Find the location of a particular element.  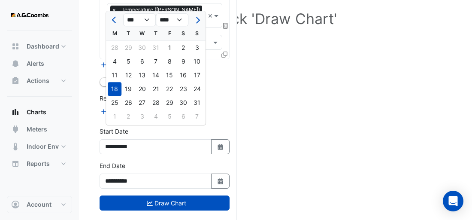

app-icon: Indoor Env is located at coordinates (15, 146).